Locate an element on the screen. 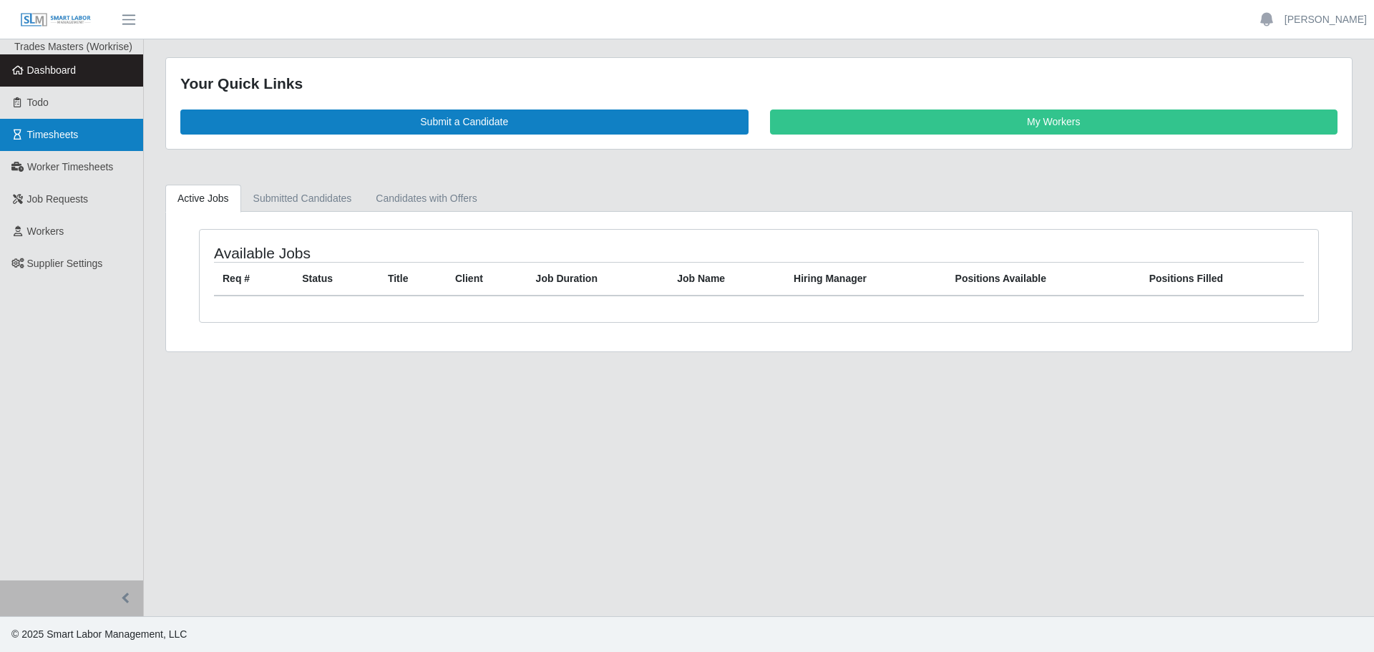 This screenshot has width=1374, height=652. h4: Available Jobs is located at coordinates (434, 253).